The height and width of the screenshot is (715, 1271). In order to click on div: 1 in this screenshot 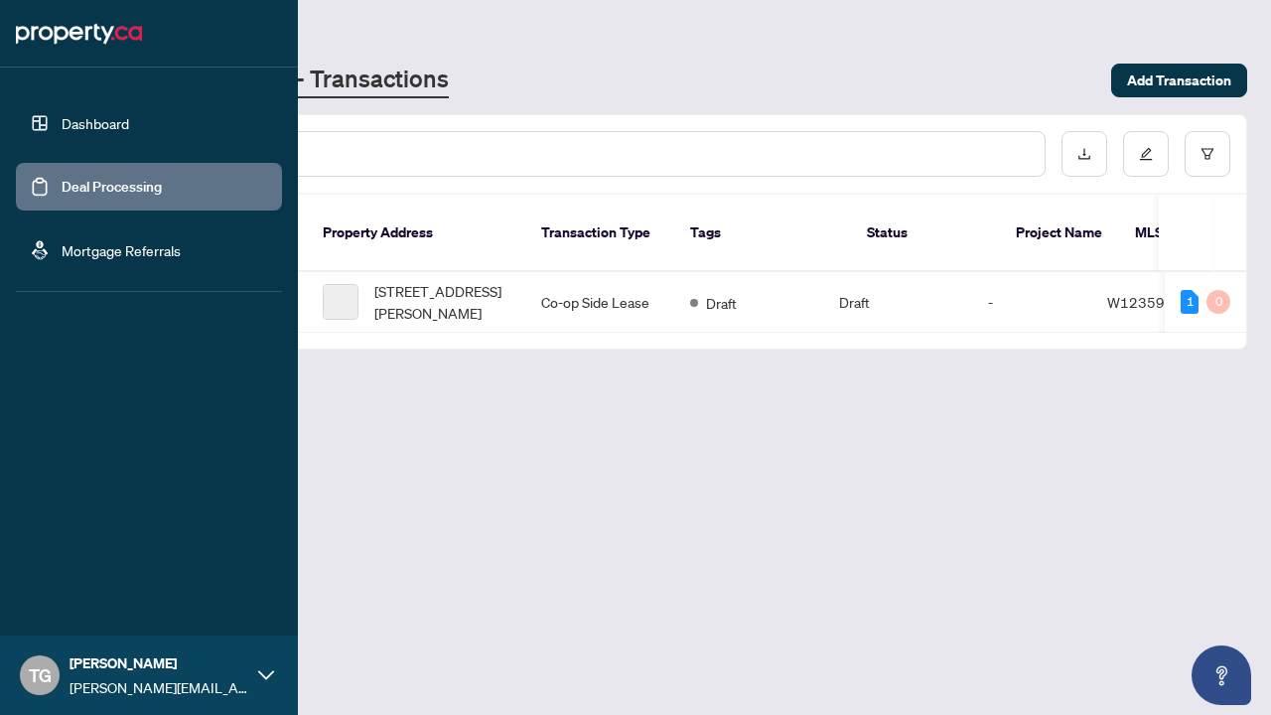, I will do `click(1190, 302)`.